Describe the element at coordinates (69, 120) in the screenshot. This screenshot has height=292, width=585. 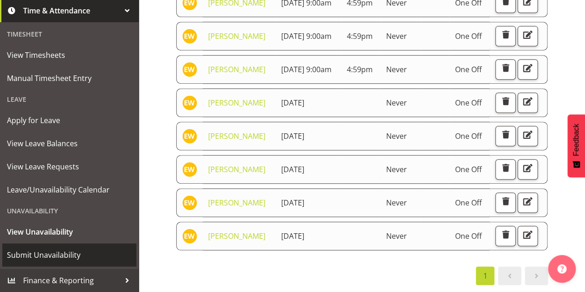
I see `span: Apply for Leave` at that location.